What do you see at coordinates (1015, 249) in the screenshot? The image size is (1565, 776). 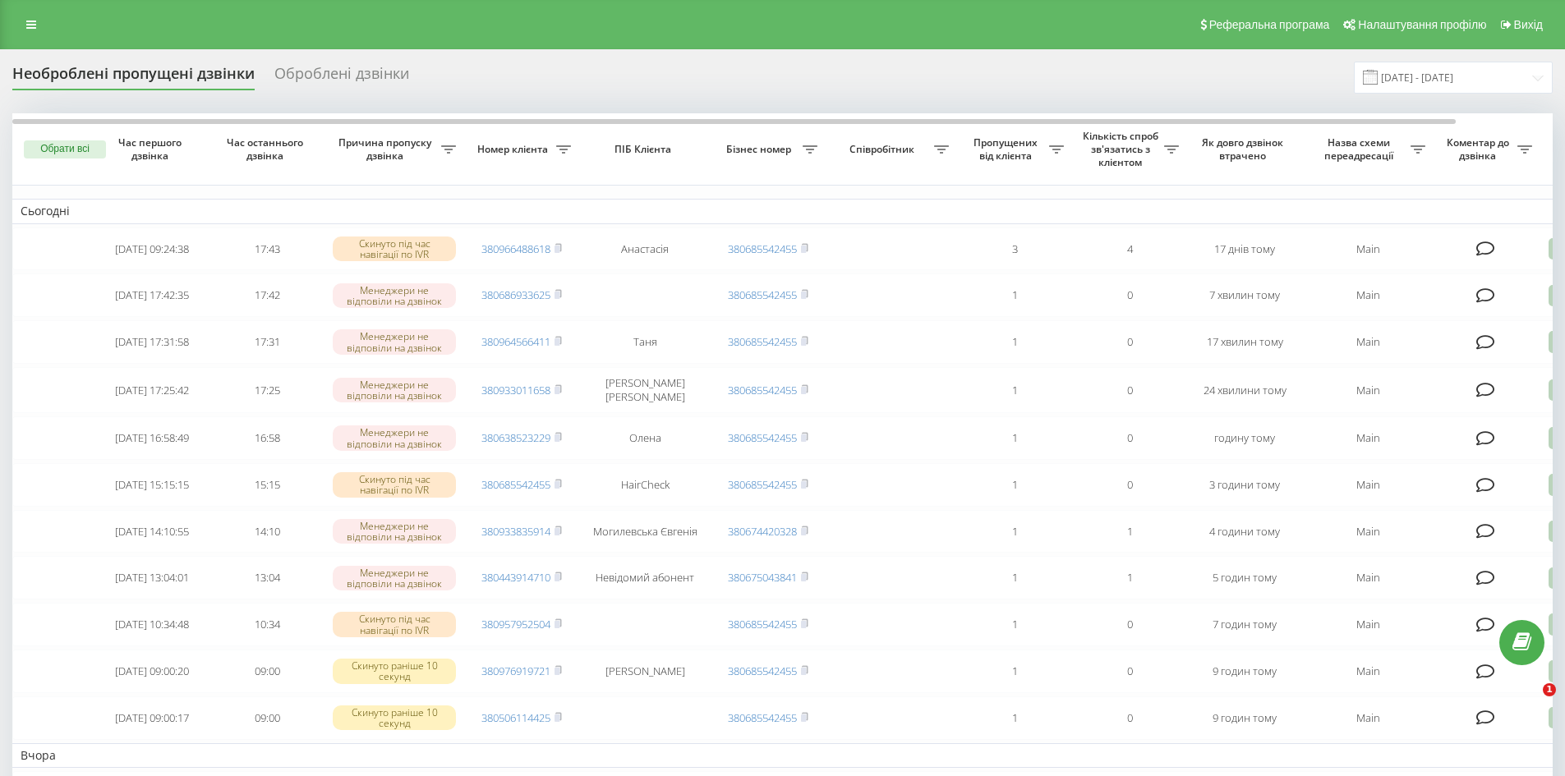 I see `td: 3` at bounding box center [1015, 249].